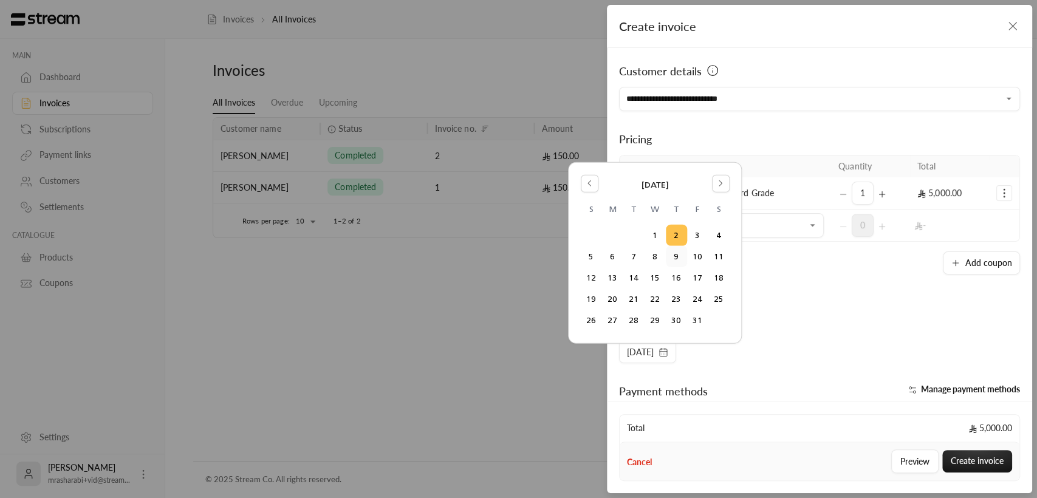 This screenshot has width=1037, height=498. Describe the element at coordinates (613, 320) in the screenshot. I see `button: Monday, October 27th, 2025` at that location.